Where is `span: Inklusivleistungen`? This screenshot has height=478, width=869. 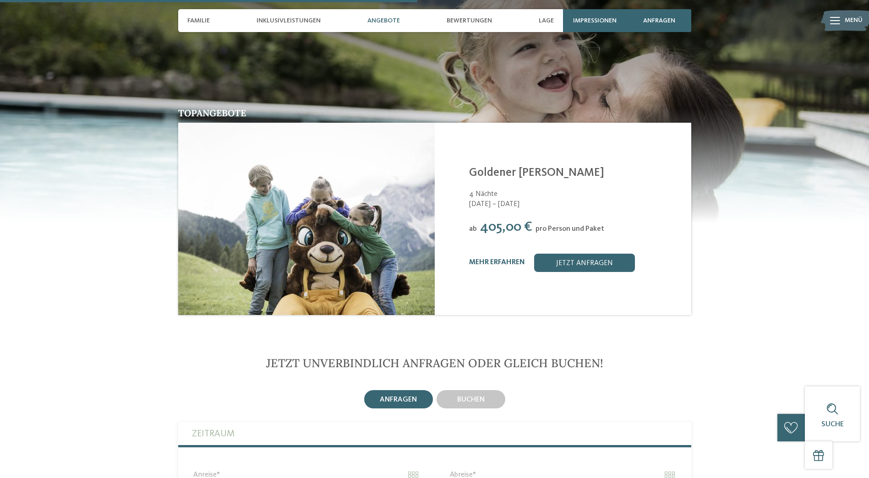 span: Inklusivleistungen is located at coordinates (288, 21).